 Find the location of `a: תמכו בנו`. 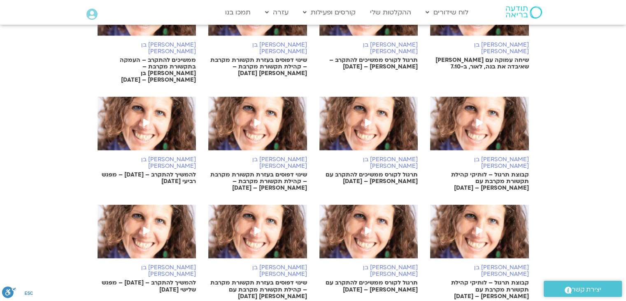

a: תמכו בנו is located at coordinates (238, 12).